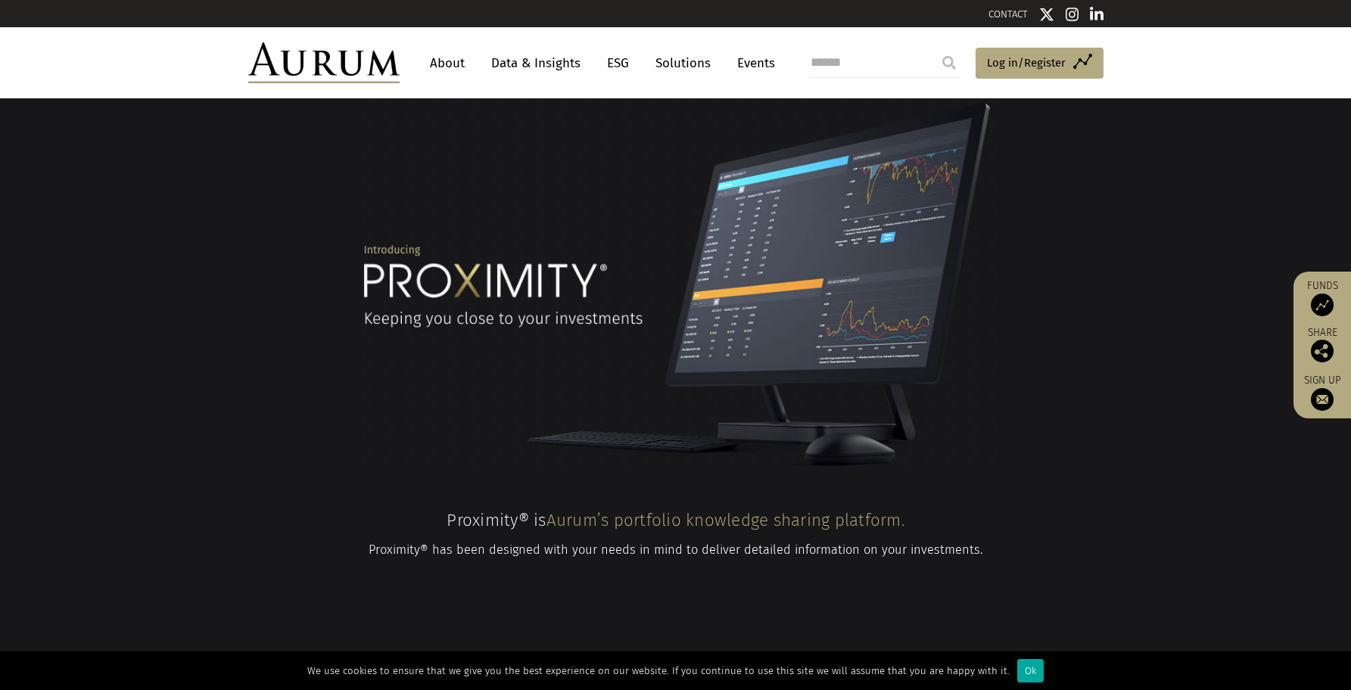  Describe the element at coordinates (324, 63) in the screenshot. I see `img: Aurum` at that location.